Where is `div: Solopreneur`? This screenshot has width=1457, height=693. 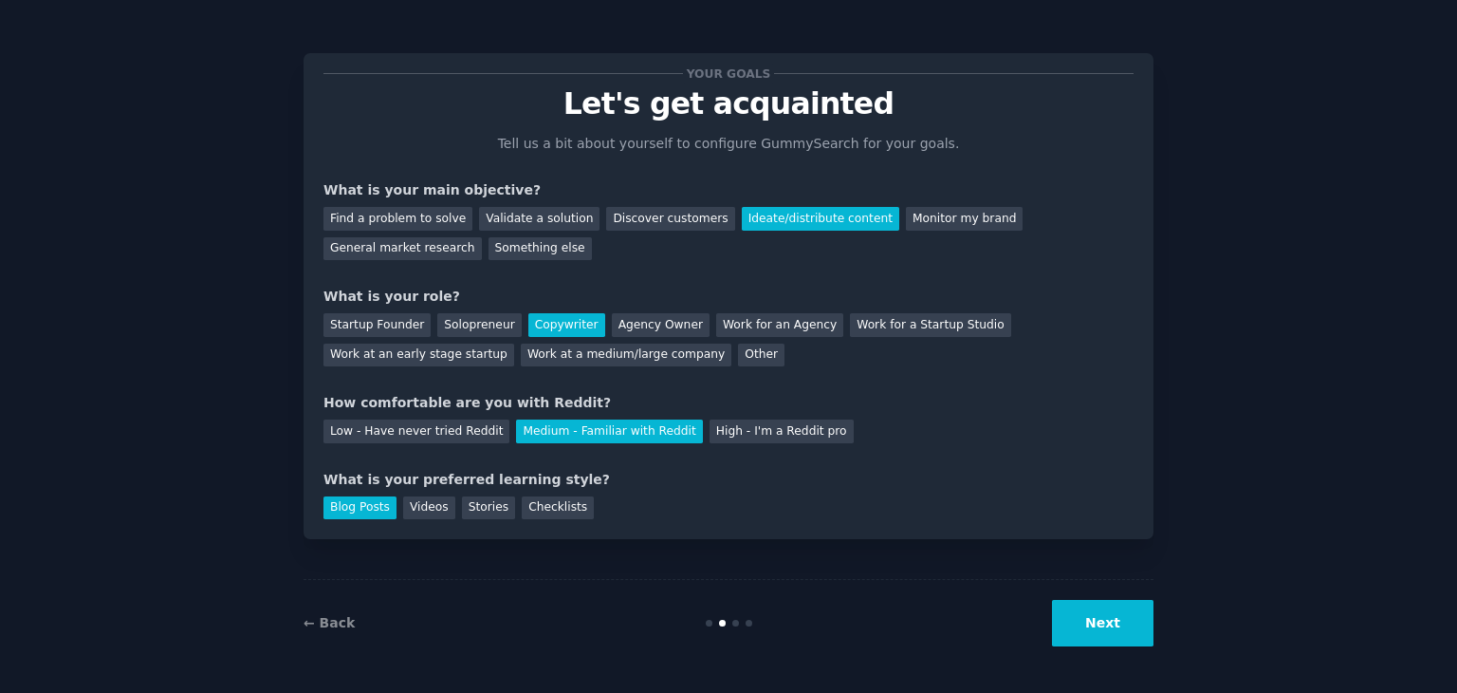
div: Solopreneur is located at coordinates (479, 324).